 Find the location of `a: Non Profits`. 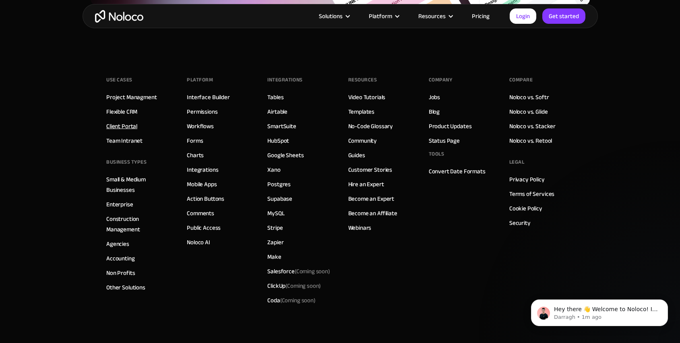

a: Non Profits is located at coordinates (120, 273).